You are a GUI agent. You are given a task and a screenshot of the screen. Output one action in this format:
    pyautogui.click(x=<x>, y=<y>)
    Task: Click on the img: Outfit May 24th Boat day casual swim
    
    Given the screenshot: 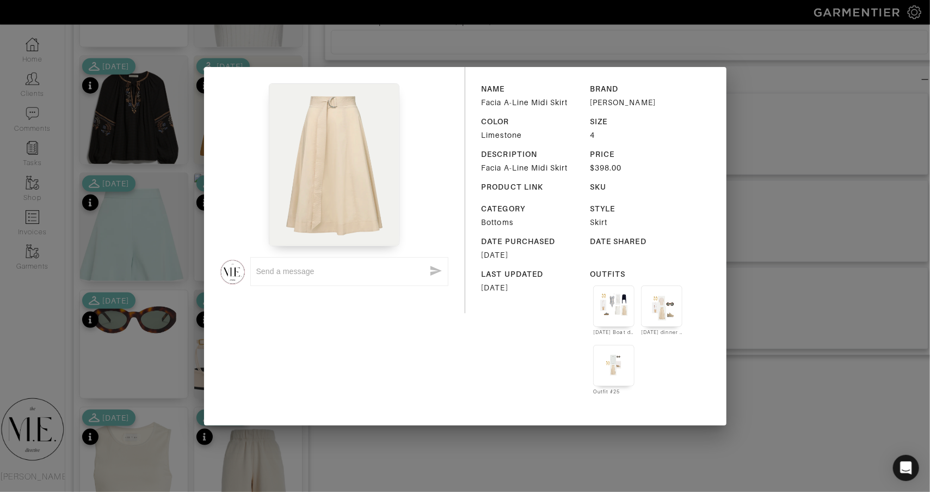 What is the action you would take?
    pyautogui.click(x=614, y=306)
    